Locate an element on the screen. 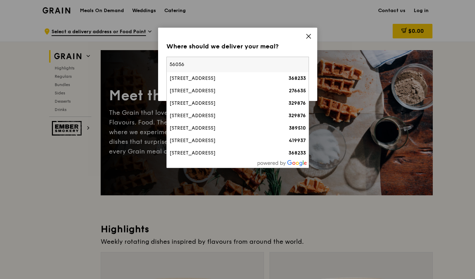  img: powered-by-google.60e8a832.png is located at coordinates (282, 163).